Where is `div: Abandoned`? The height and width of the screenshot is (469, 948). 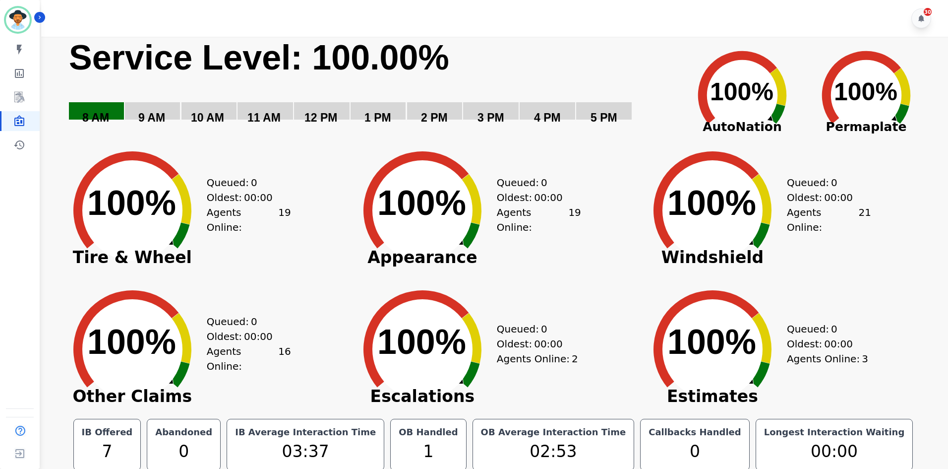
div: Abandoned is located at coordinates (184, 432).